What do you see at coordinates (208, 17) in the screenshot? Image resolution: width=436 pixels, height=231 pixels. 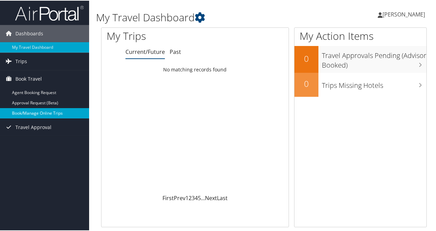 I see `h1: My Travel Dashboard` at bounding box center [208, 17].